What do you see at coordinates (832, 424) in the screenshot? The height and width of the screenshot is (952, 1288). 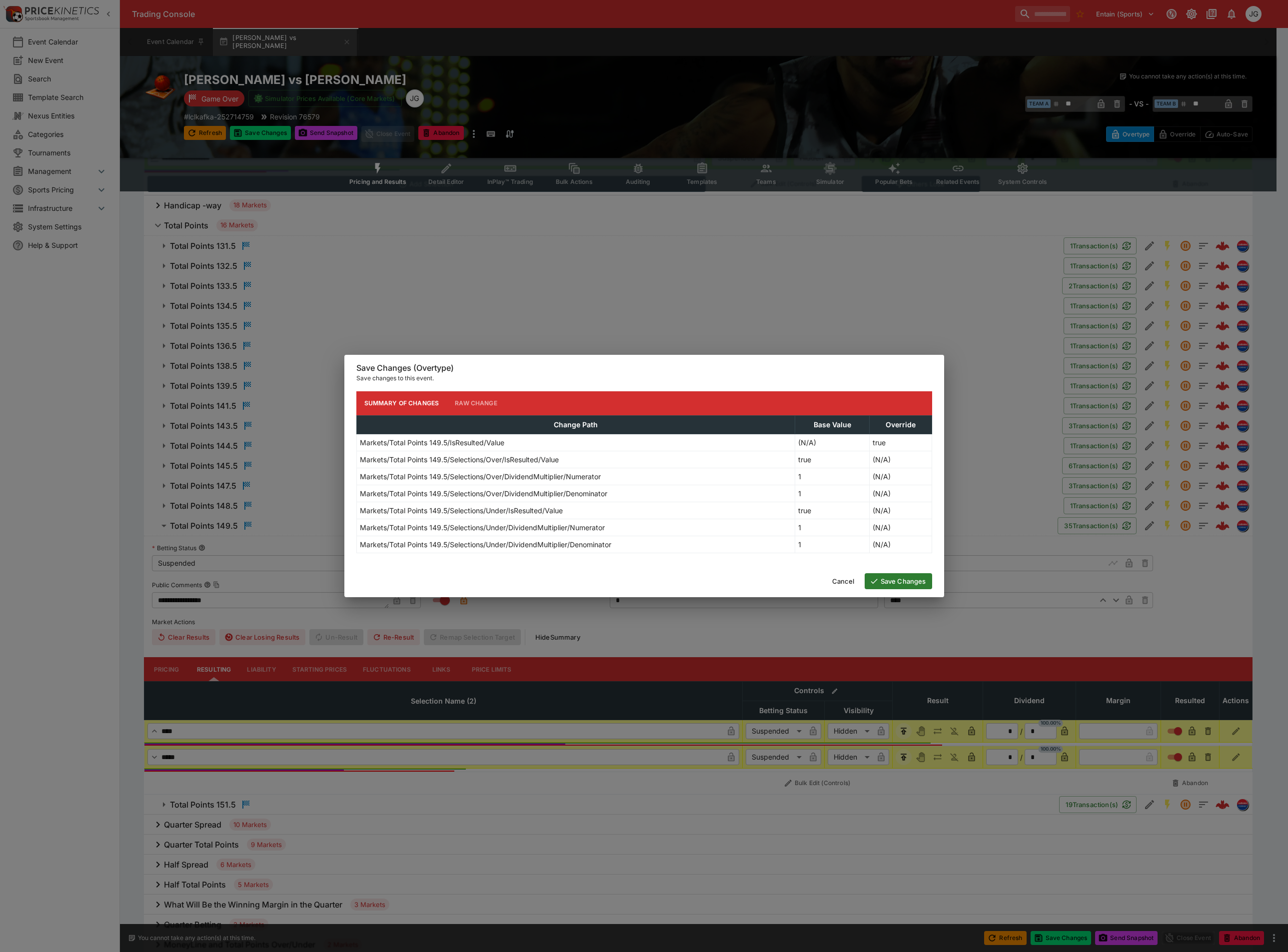 I see `th: Base Value` at bounding box center [832, 424].